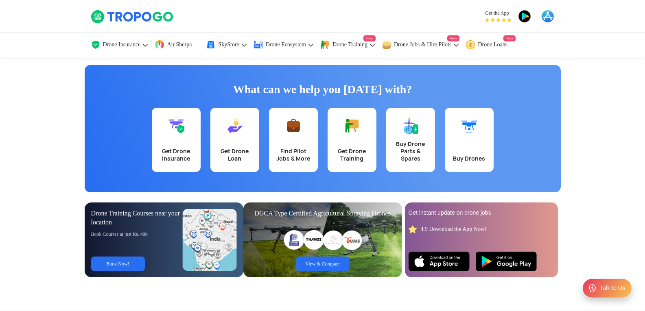  Describe the element at coordinates (481, 213) in the screenshot. I see `div: Get instant update on drone jobs` at that location.